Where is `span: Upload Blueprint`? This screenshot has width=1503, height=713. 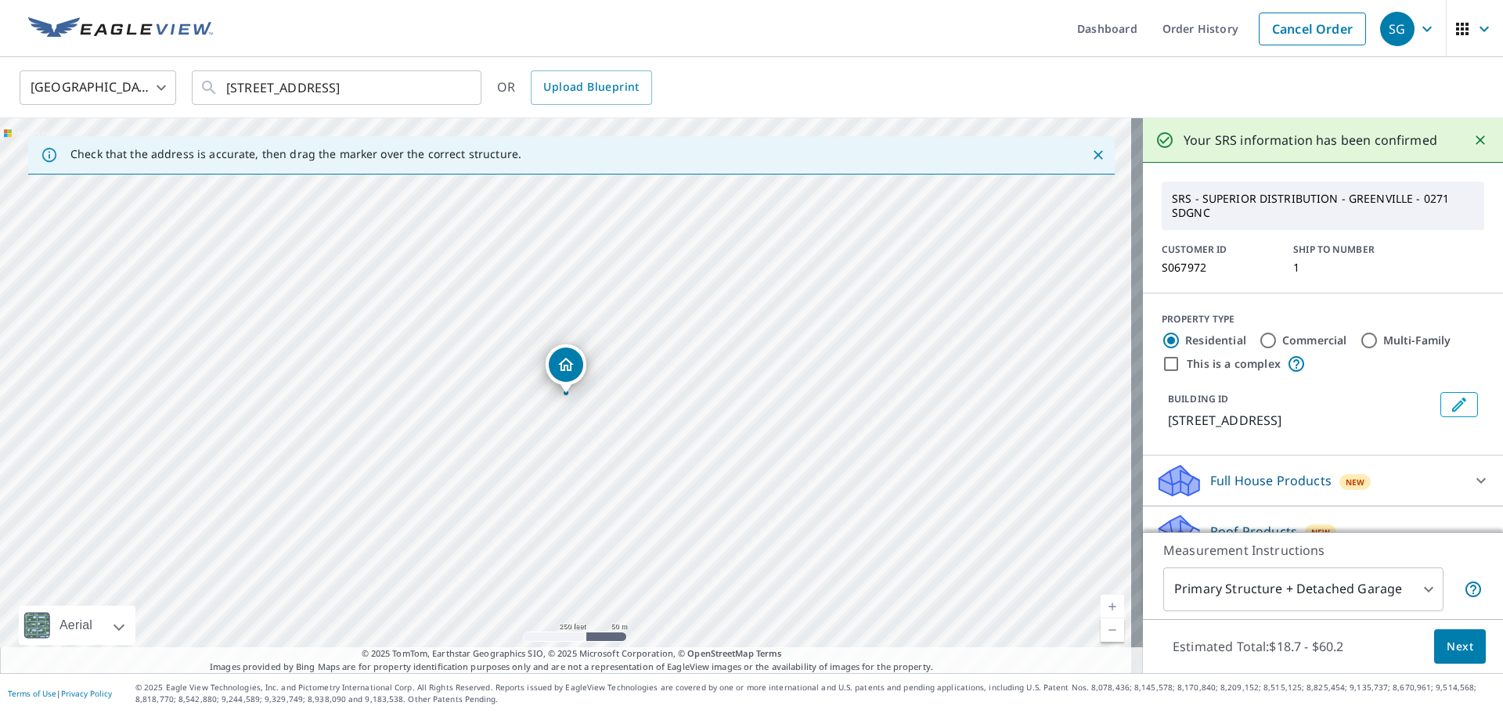
span: Upload Blueprint is located at coordinates (591, 87).